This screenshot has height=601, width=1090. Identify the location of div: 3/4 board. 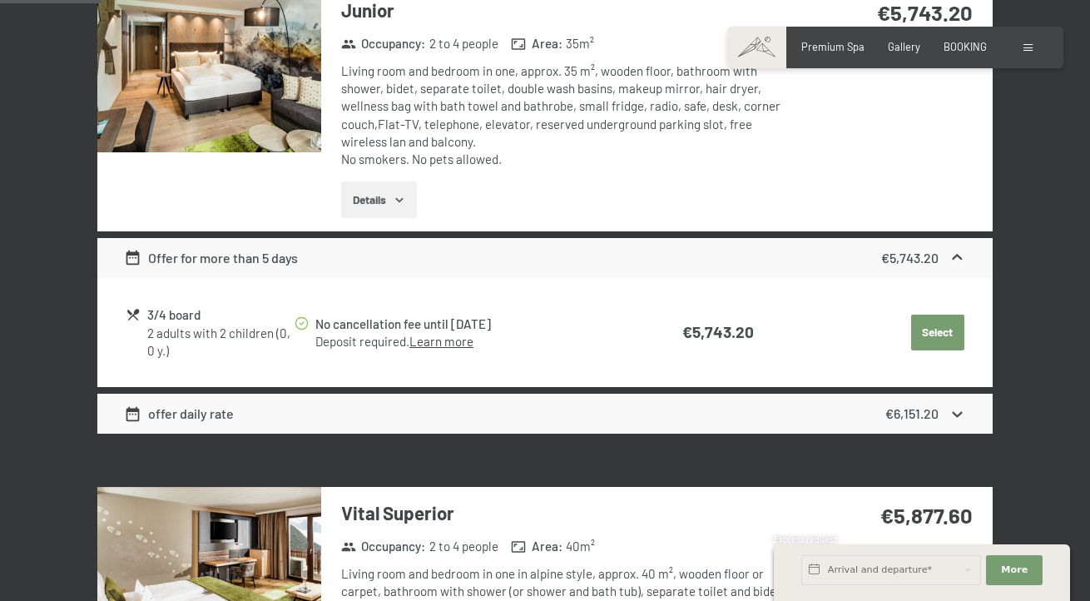
(220, 315).